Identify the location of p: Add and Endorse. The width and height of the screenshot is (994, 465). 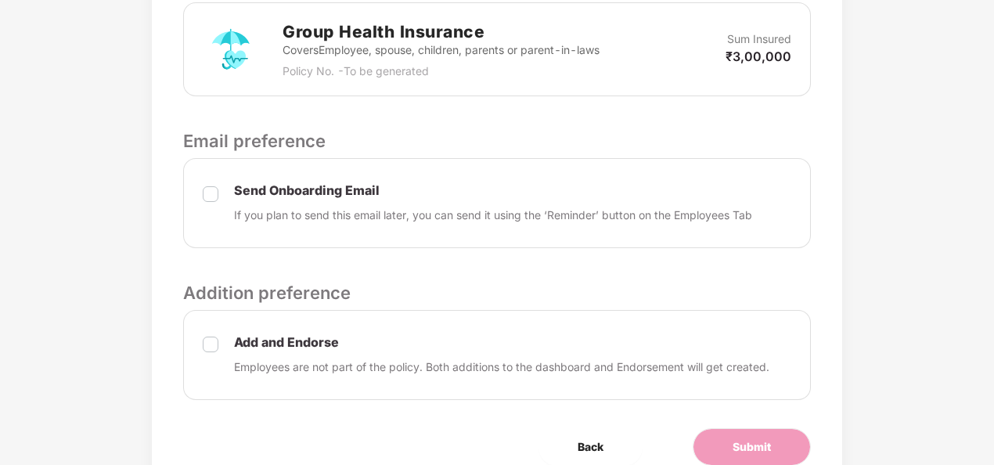
(502, 342).